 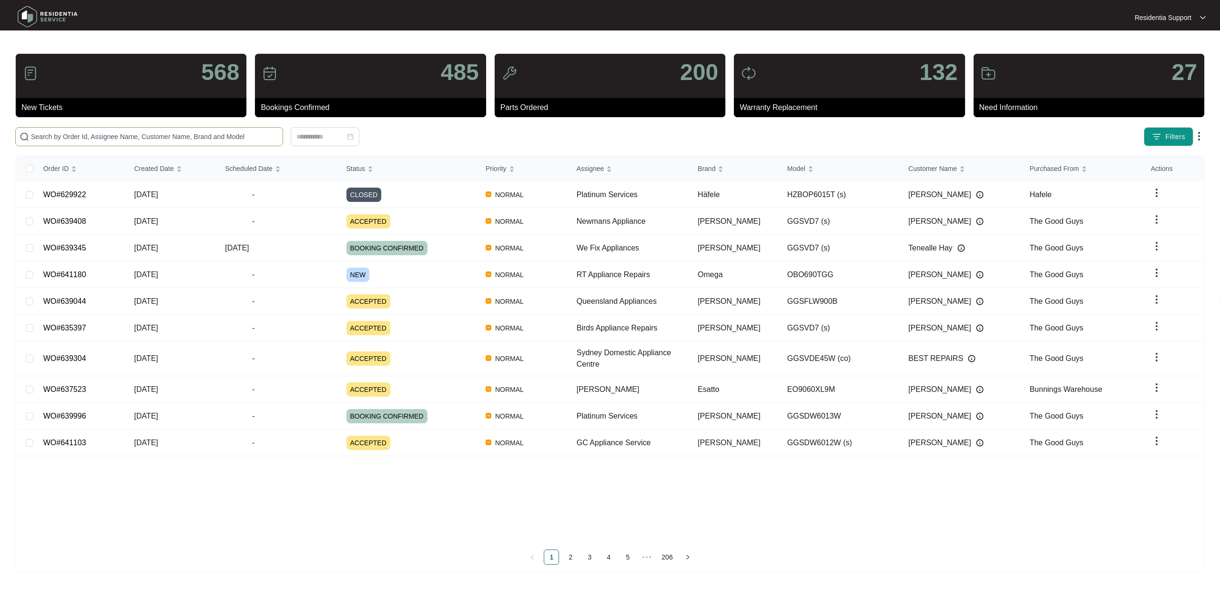 I want to click on a: 206, so click(x=666, y=557).